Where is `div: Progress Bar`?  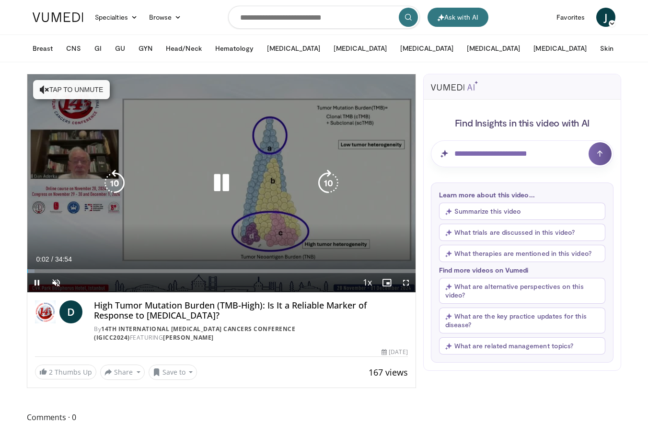
div: Progress Bar is located at coordinates (222, 271).